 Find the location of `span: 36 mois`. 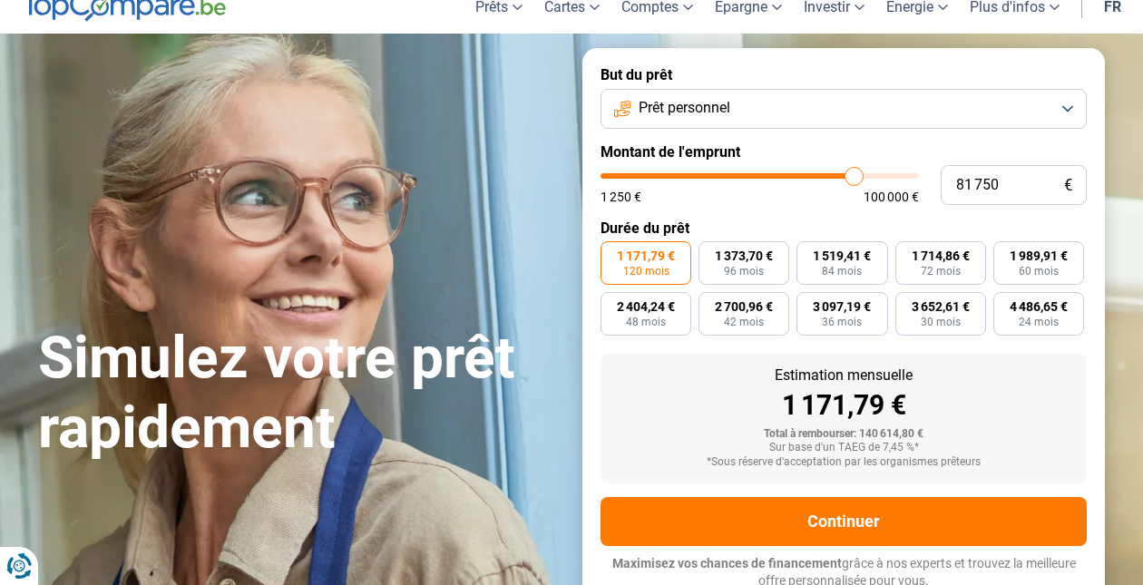

span: 36 mois is located at coordinates (842, 322).